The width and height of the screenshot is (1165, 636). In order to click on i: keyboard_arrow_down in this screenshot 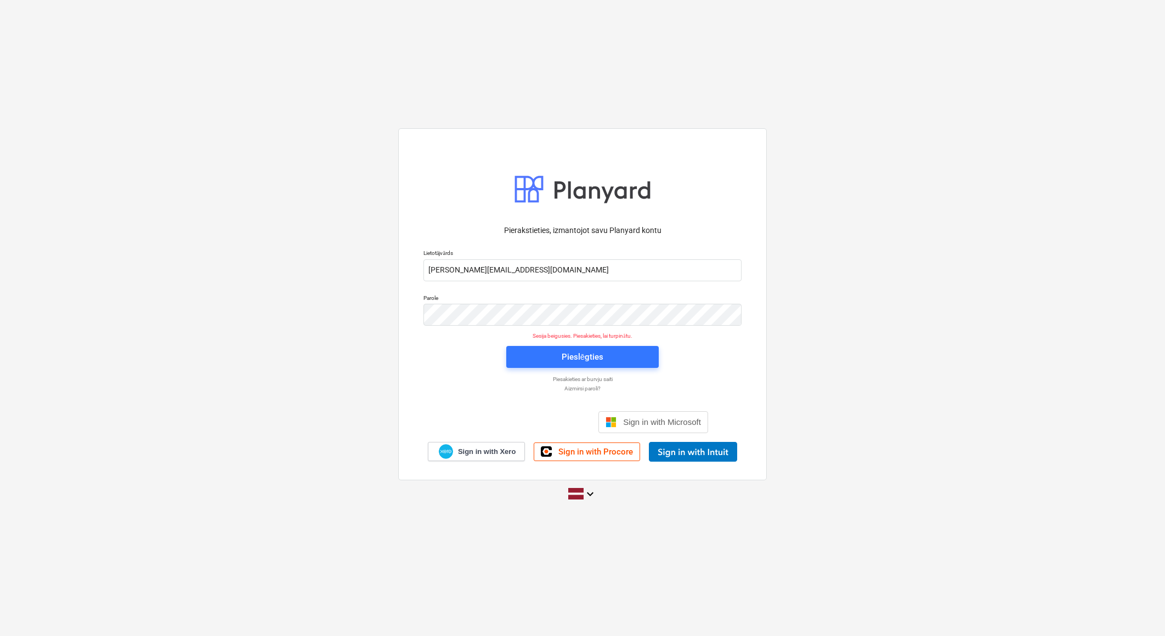, I will do `click(590, 494)`.